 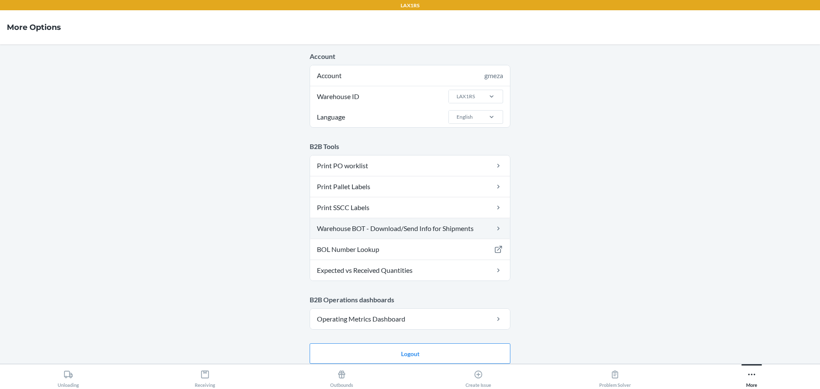 I want to click on div: Receiving, so click(x=205, y=377).